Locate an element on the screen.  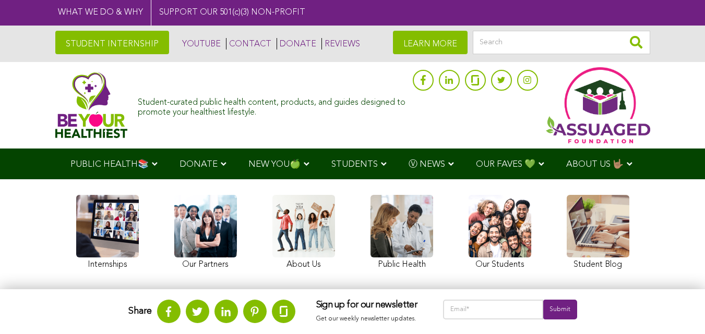
a: LEARN MORE is located at coordinates (430, 42).